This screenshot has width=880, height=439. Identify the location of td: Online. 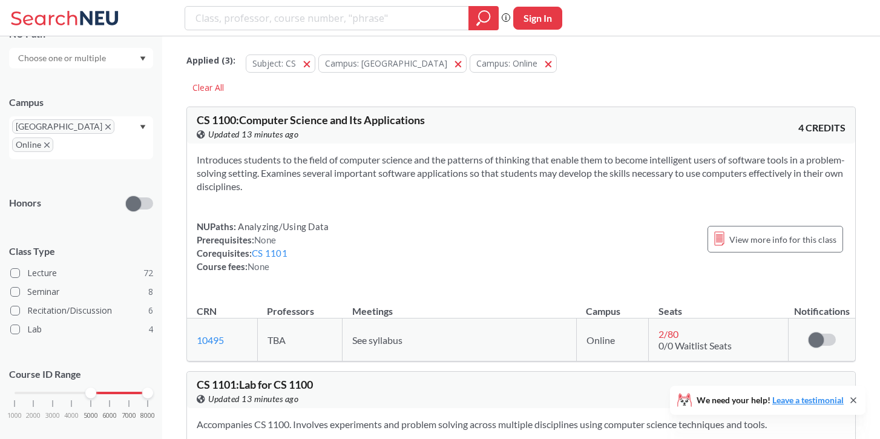
(613, 340).